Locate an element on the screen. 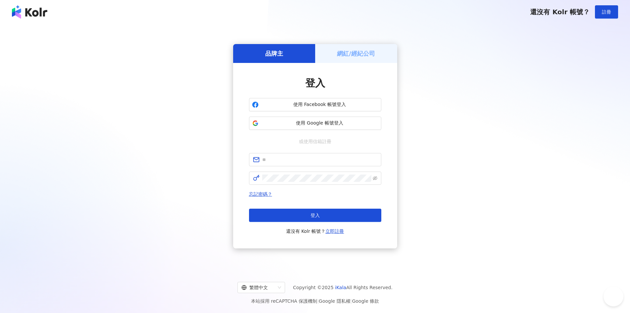 The width and height of the screenshot is (630, 313). span: 使用 Google 帳號登入 is located at coordinates (320, 123).